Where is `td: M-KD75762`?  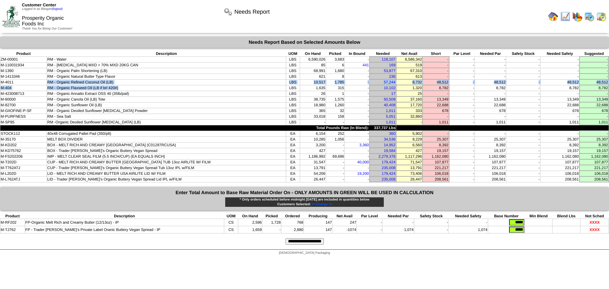 td: M-KD75762 is located at coordinates (23, 151).